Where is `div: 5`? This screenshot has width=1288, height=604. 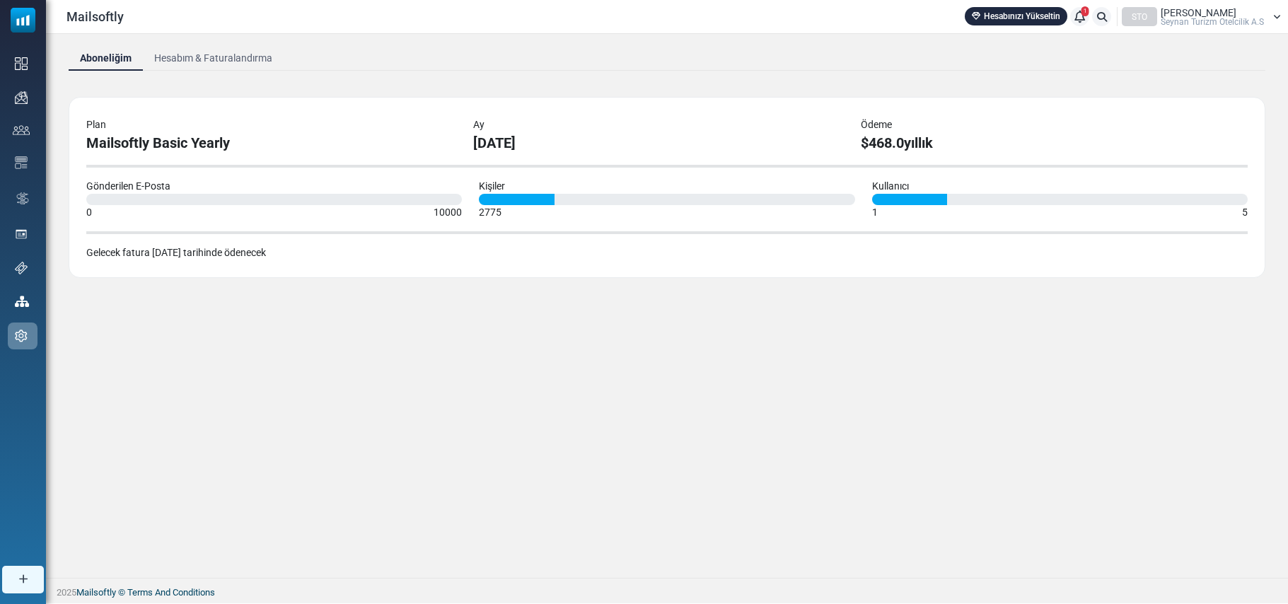 div: 5 is located at coordinates (1245, 212).